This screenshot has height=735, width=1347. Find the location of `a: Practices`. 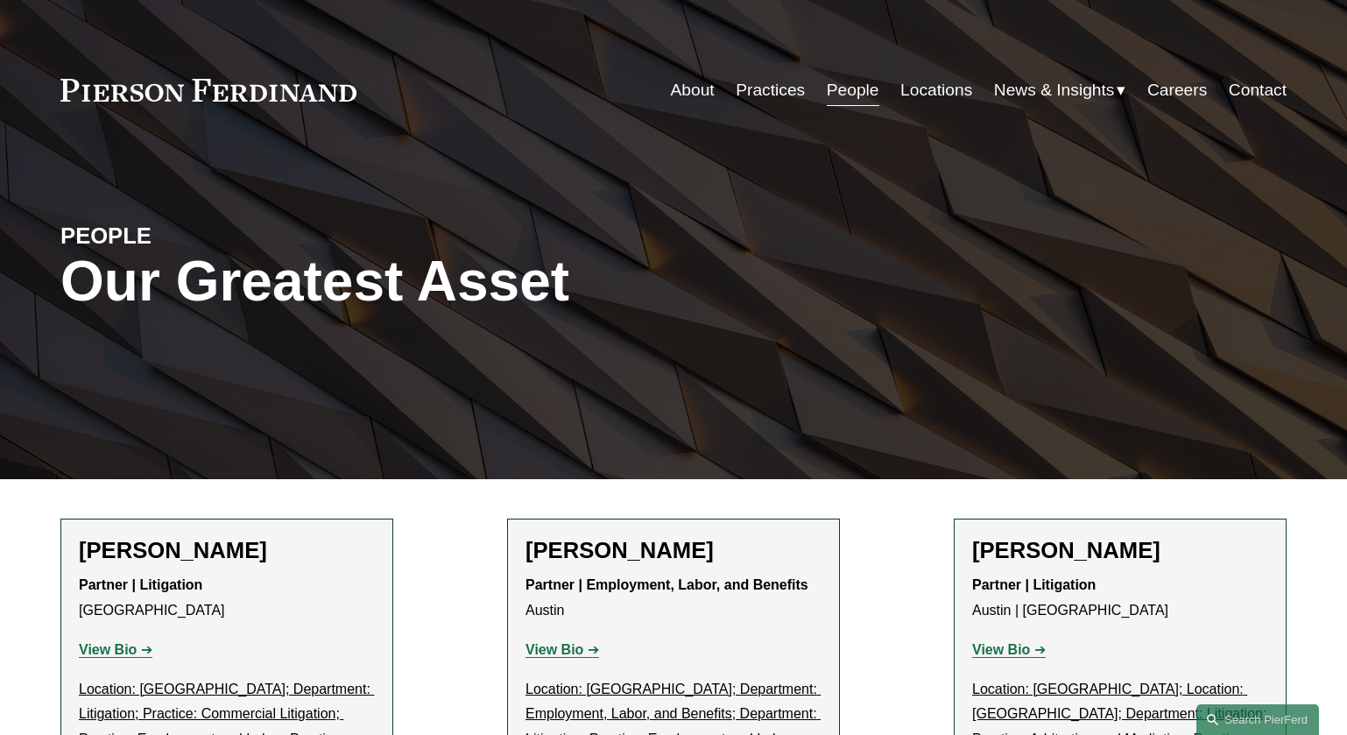

a: Practices is located at coordinates (770, 90).